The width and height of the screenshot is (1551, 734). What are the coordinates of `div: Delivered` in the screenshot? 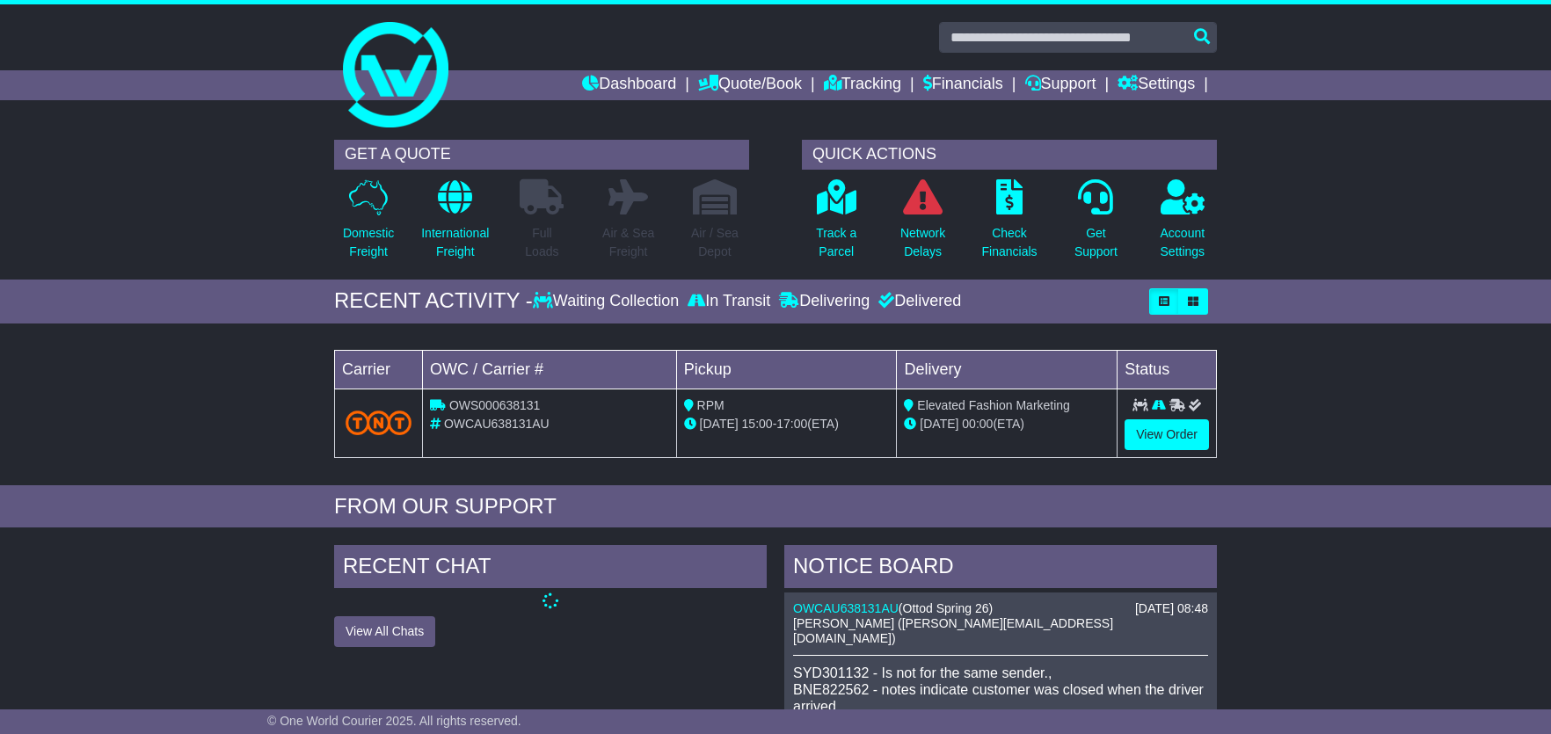 It's located at (917, 302).